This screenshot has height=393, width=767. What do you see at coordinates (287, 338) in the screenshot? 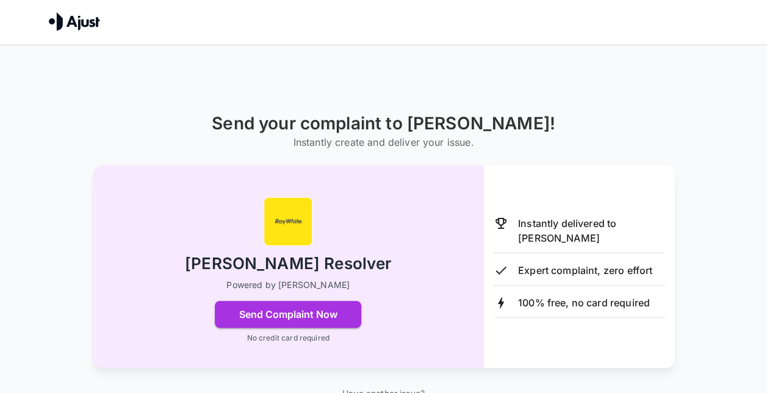
I see `p: No credit card required` at bounding box center [287, 338].